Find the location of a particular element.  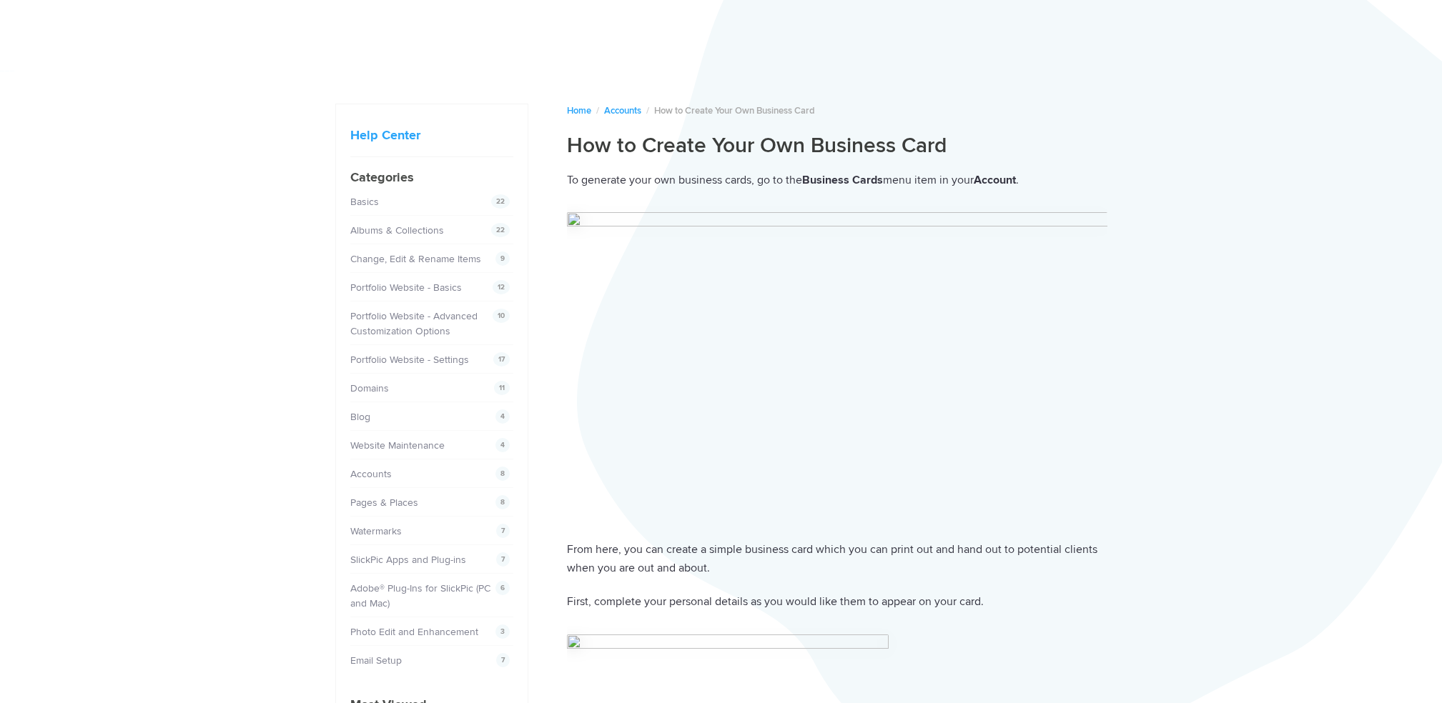

a: Portfolio Website - Settings is located at coordinates (410, 360).